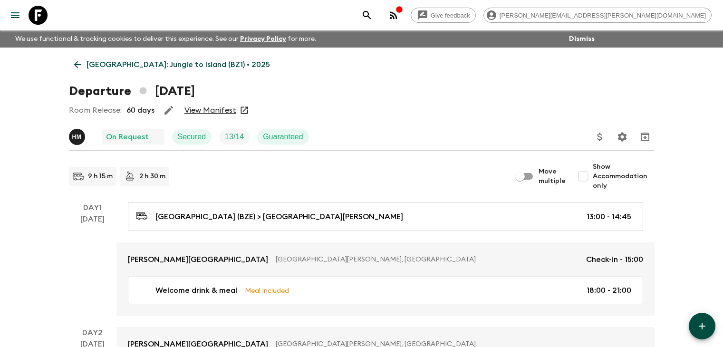 The image size is (723, 347). Describe the element at coordinates (283, 137) in the screenshot. I see `p: Guaranteed` at that location.